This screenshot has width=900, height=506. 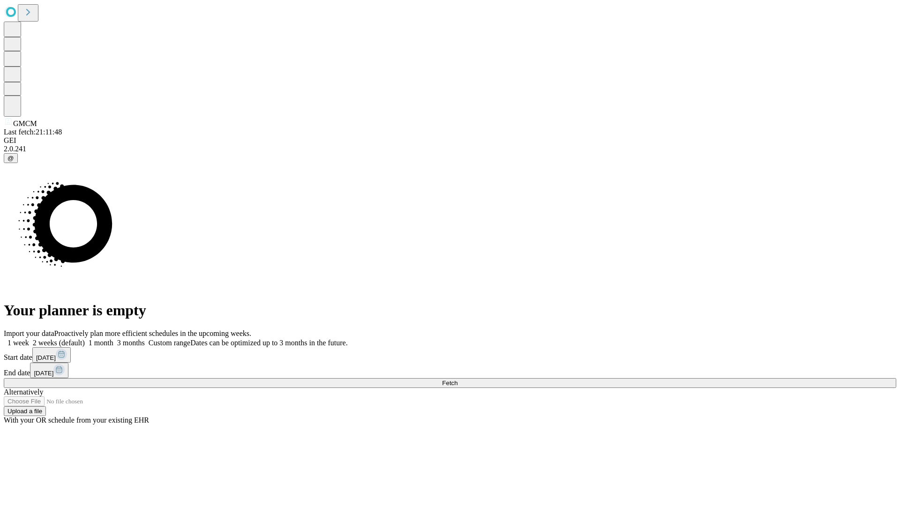 I want to click on span: Proactively plan more efficient schedules in the upcoming weeks., so click(x=153, y=333).